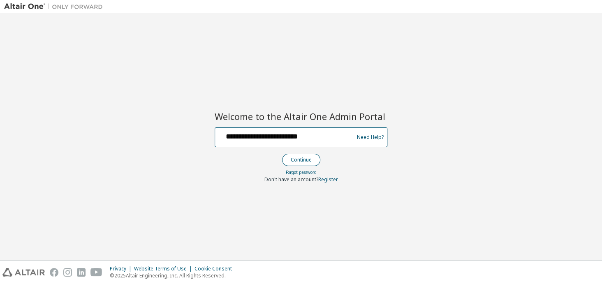 Image resolution: width=602 pixels, height=284 pixels. What do you see at coordinates (291, 179) in the screenshot?
I see `span: Don't have an account?` at bounding box center [291, 179].